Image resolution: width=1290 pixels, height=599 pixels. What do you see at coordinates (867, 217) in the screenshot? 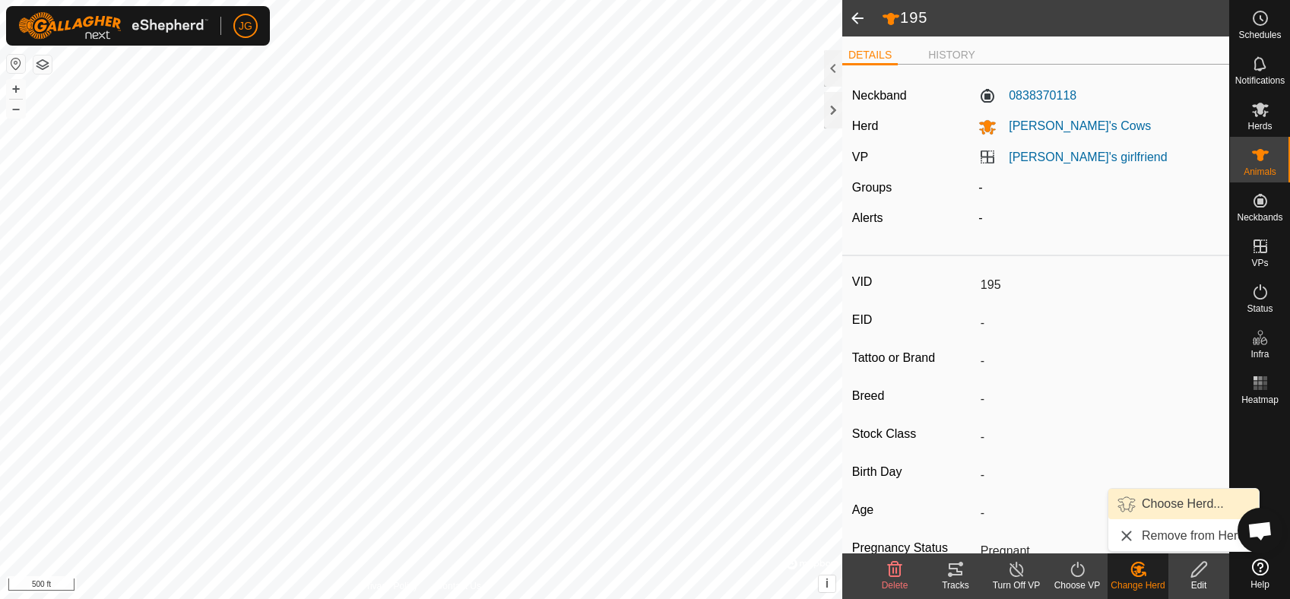
I see `label: Alerts` at bounding box center [867, 217].